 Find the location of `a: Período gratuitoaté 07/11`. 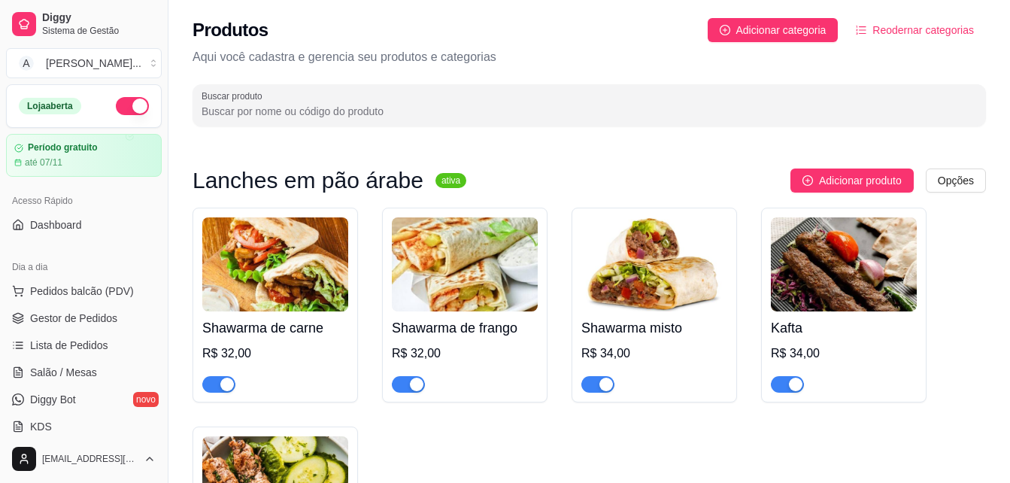

a: Período gratuitoaté 07/11 is located at coordinates (83, 155).